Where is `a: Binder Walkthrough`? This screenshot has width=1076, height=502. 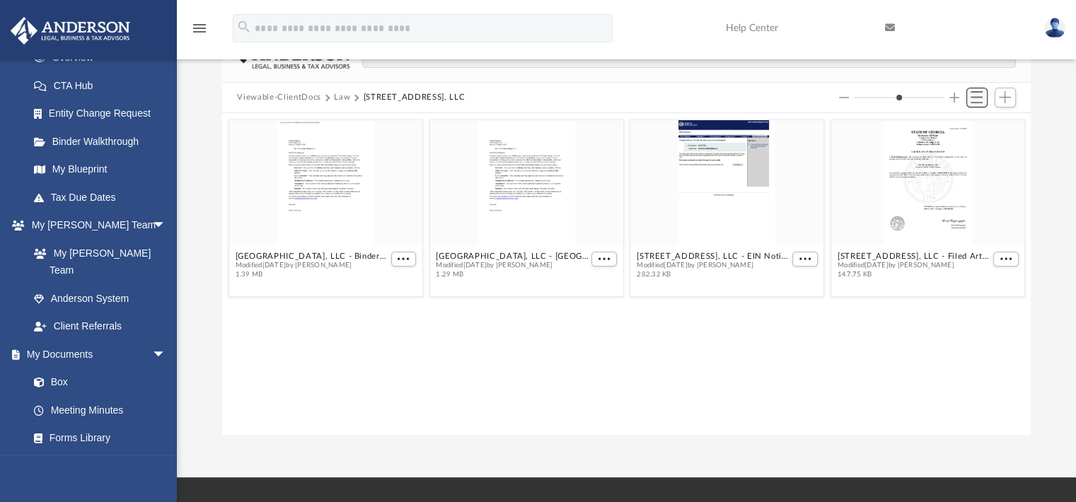 a: Binder Walkthrough is located at coordinates (103, 142).